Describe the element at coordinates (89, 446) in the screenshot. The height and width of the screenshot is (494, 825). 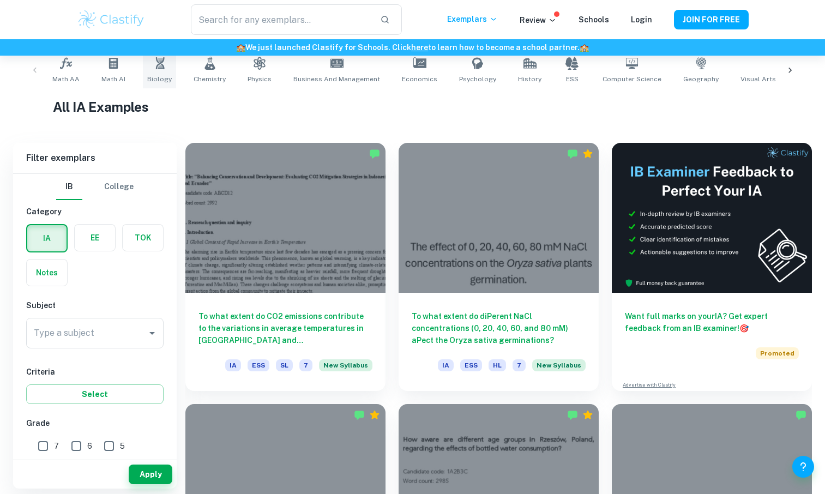
I see `span: 6` at that location.